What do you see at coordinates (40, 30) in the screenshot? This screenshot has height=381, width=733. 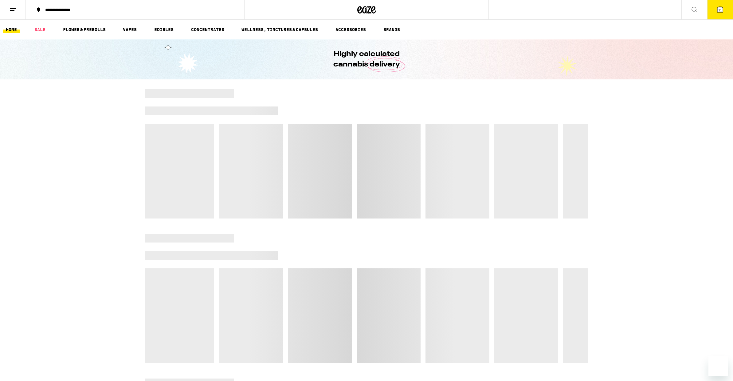 I see `a: SALE` at bounding box center [40, 30].